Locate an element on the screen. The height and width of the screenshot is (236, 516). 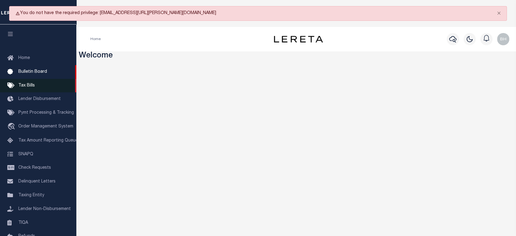
span: Order Management System is located at coordinates (46, 127).